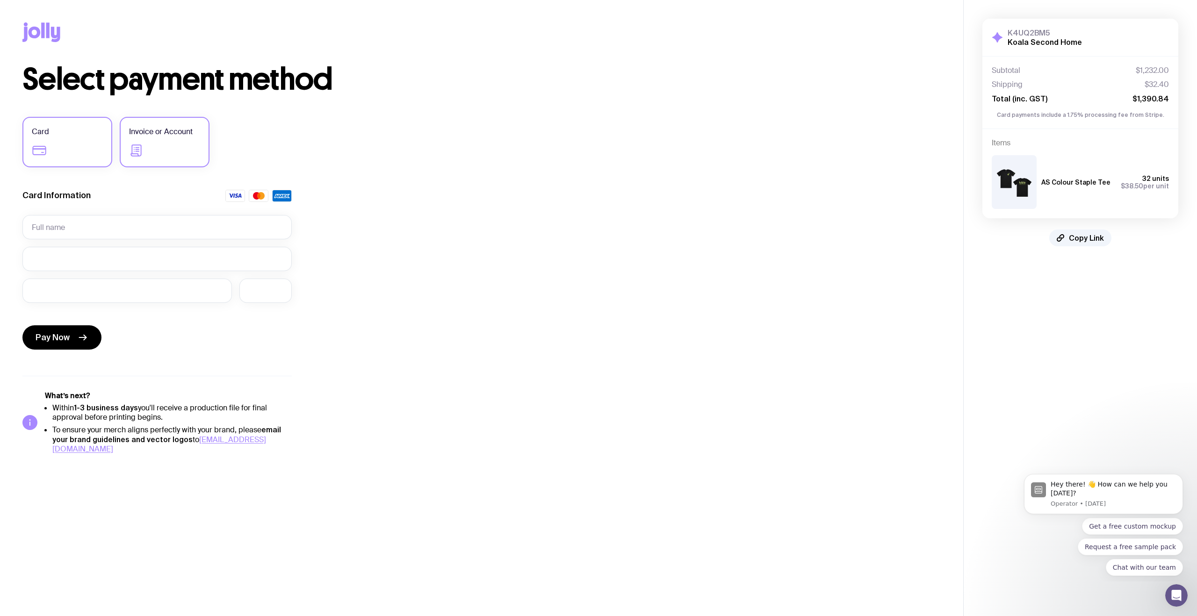 The width and height of the screenshot is (1197, 616). What do you see at coordinates (103, 38) in the screenshot?
I see `p: Message from Operator, sent 4w ago` at bounding box center [103, 38].